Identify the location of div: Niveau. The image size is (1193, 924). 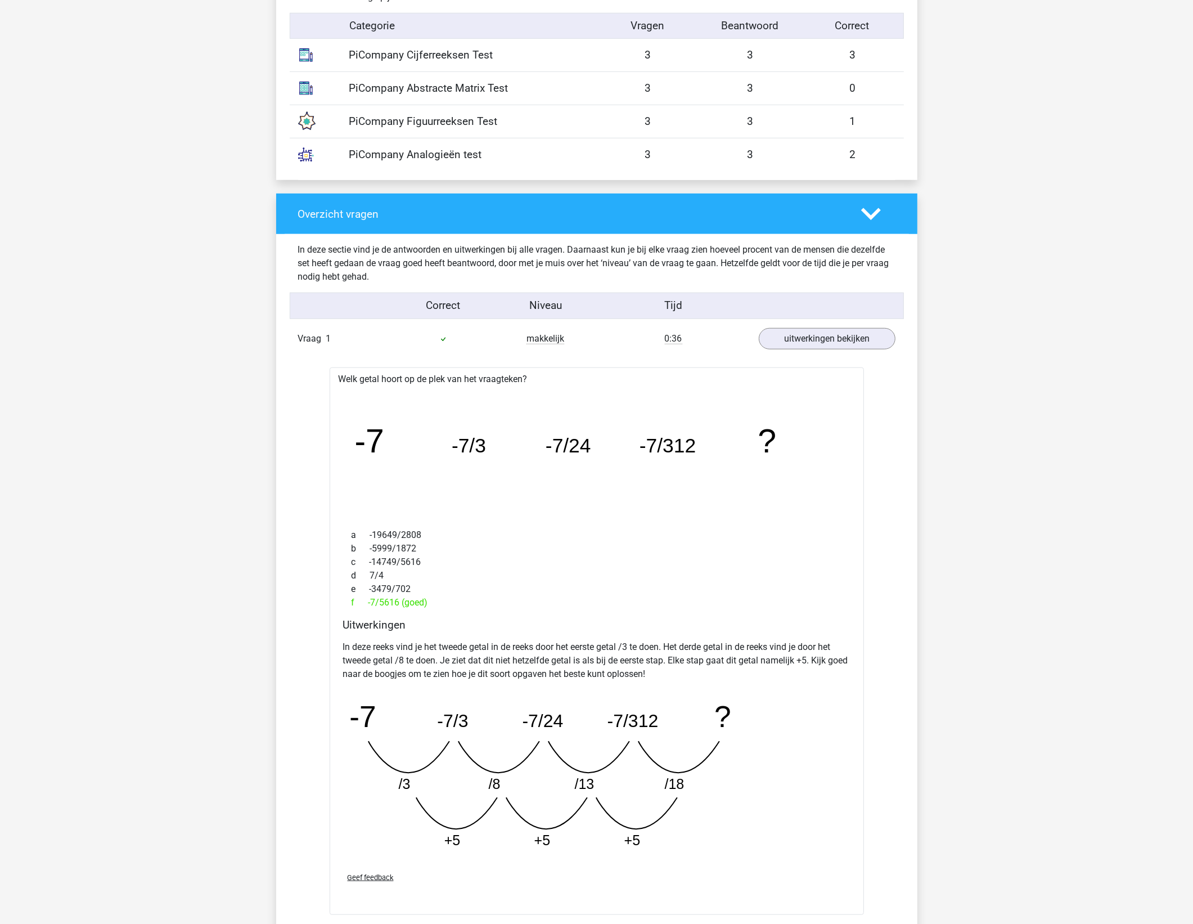
(546, 305).